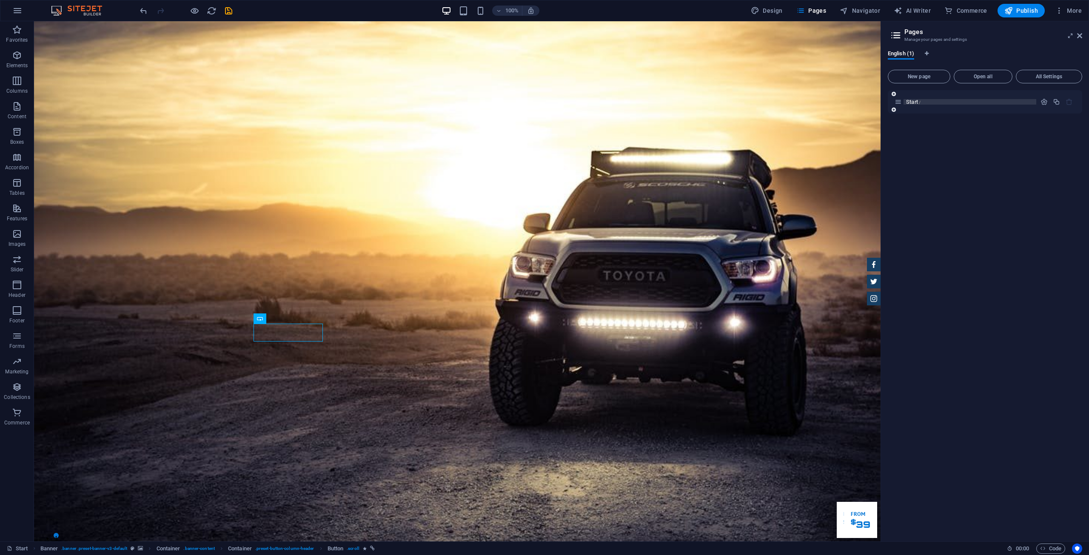 This screenshot has height=555, width=1089. I want to click on button: More, so click(1068, 11).